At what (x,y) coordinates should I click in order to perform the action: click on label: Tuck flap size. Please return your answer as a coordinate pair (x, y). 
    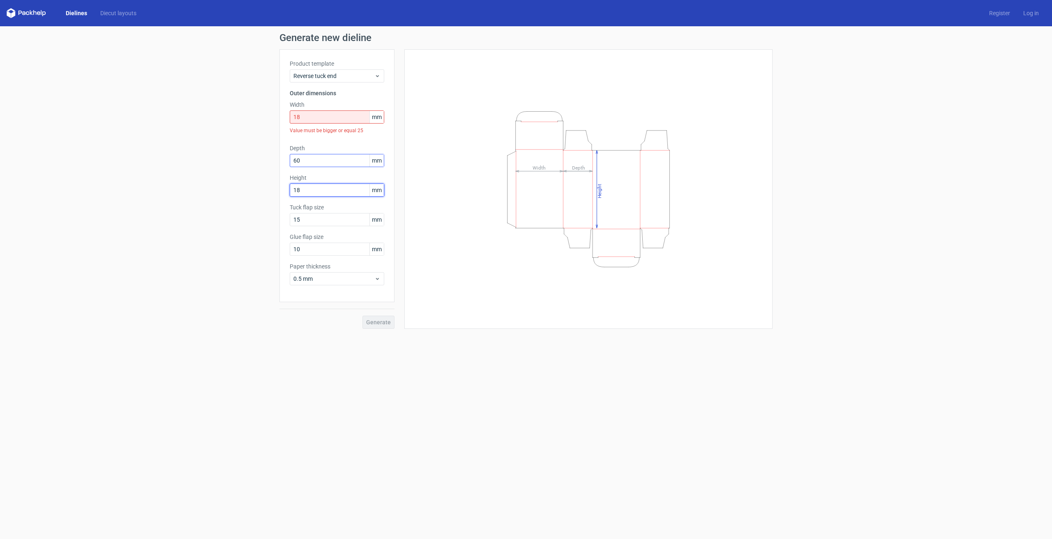
    Looking at the image, I should click on (337, 207).